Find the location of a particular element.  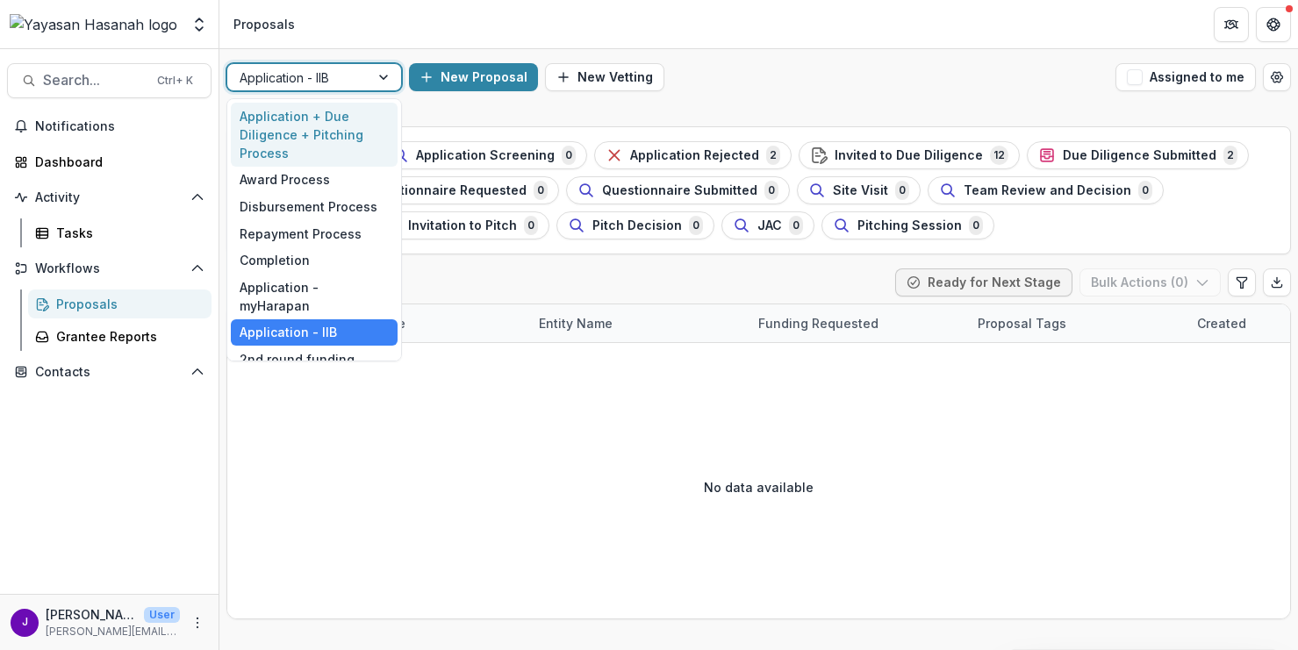

div: Repayment Process is located at coordinates (314, 233).